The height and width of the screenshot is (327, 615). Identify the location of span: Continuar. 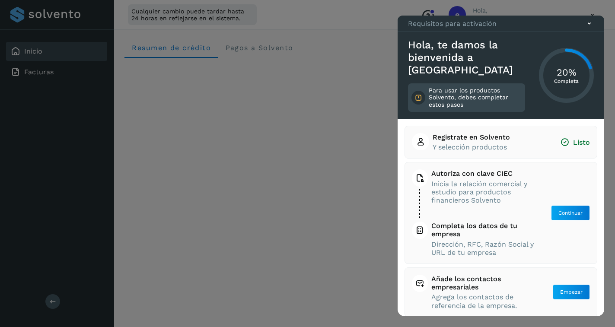
(570, 213).